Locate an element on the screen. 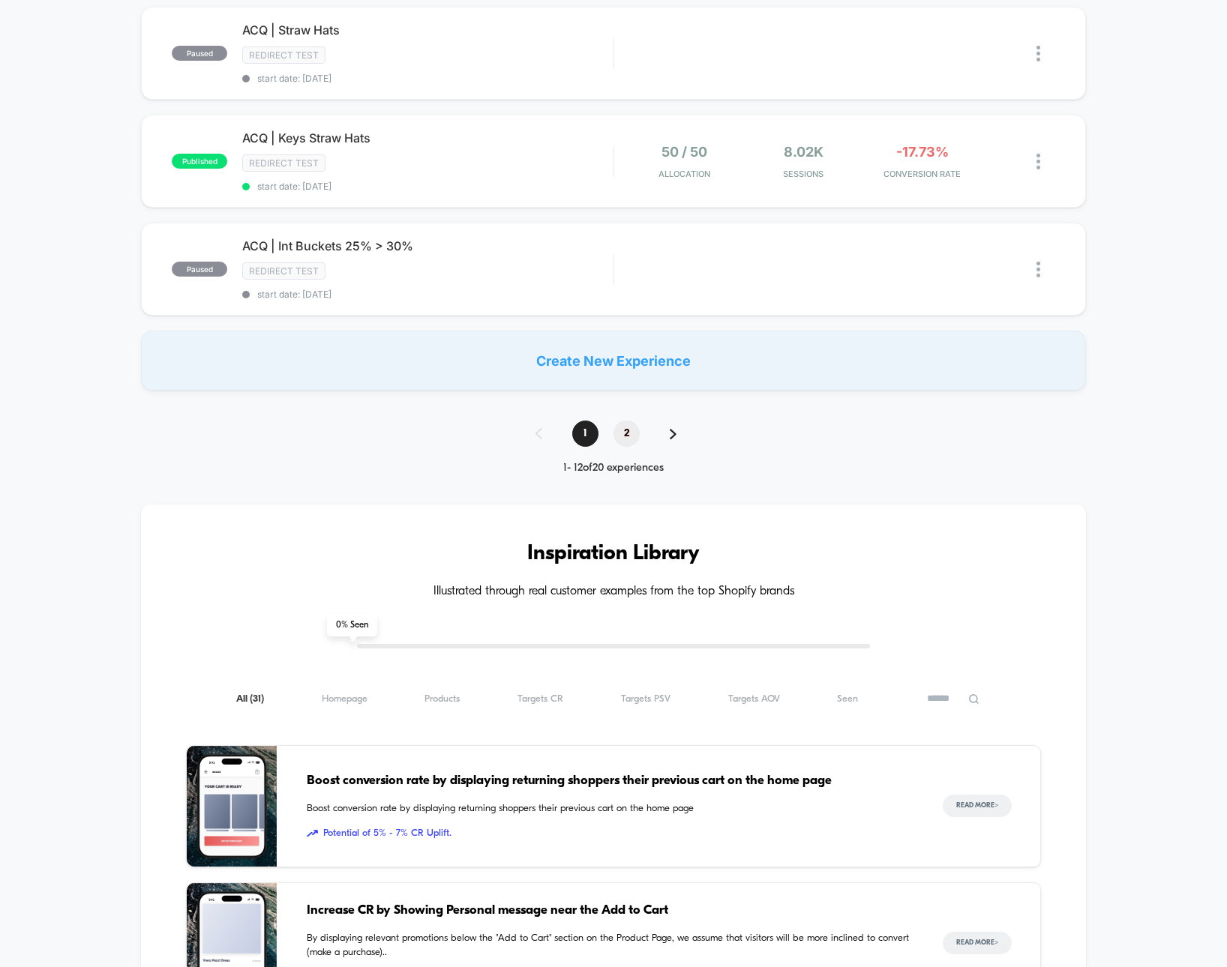 The height and width of the screenshot is (967, 1227). span: Targets AOV is located at coordinates (754, 699).